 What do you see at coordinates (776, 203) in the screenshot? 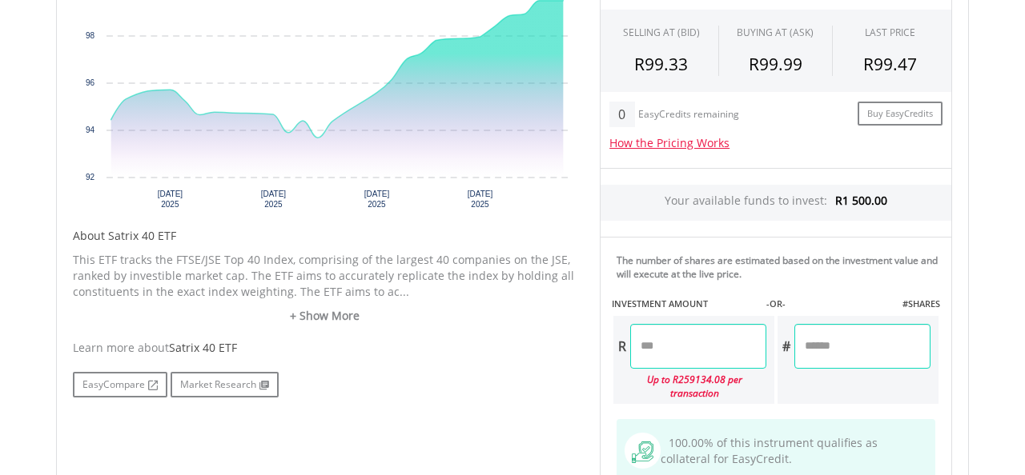
I see `div: Your available funds to invest:` at bounding box center [776, 203].